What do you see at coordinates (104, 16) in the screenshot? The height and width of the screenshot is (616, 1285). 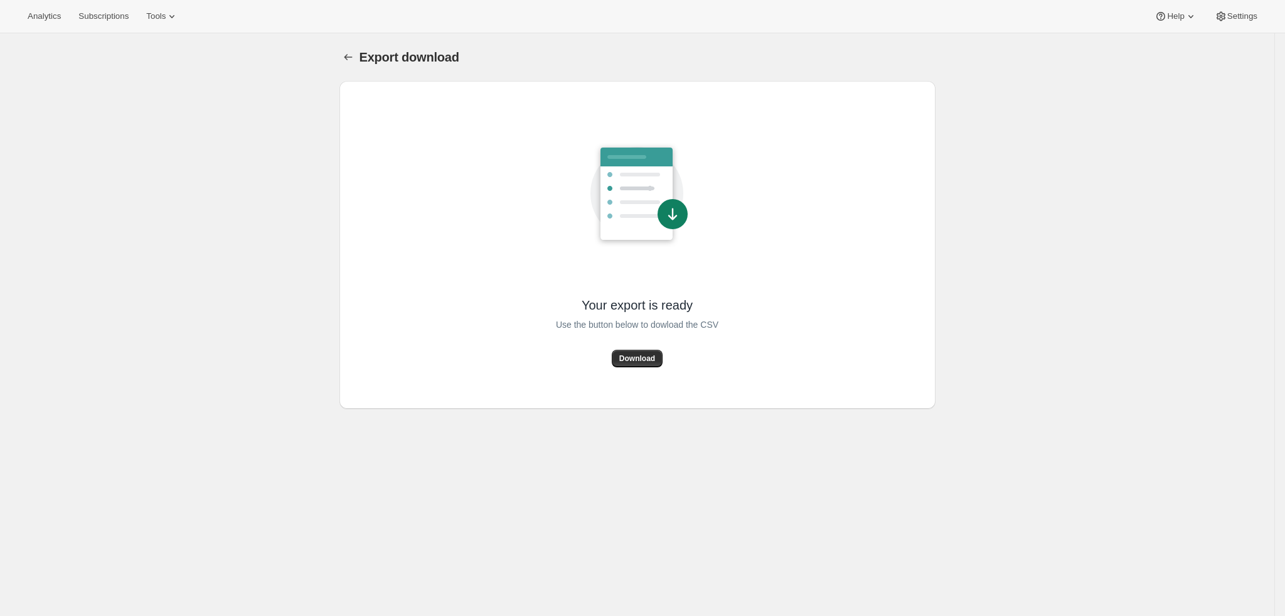 I see `button: Subscriptions` at bounding box center [104, 16].